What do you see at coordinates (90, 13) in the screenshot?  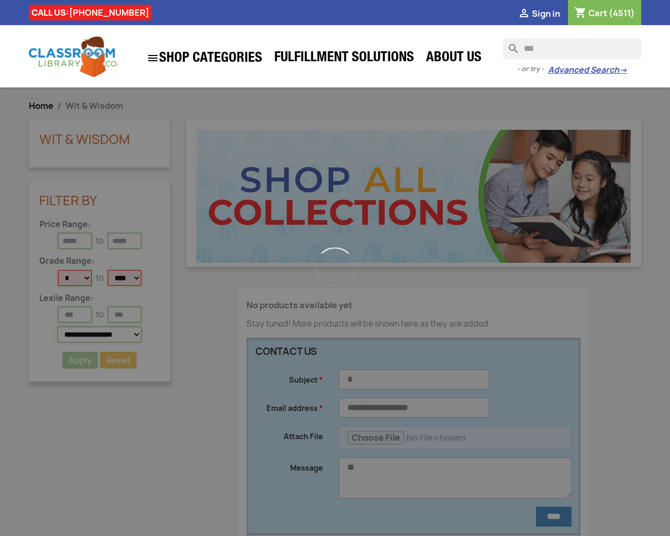 I see `div: CALL US:` at bounding box center [90, 13].